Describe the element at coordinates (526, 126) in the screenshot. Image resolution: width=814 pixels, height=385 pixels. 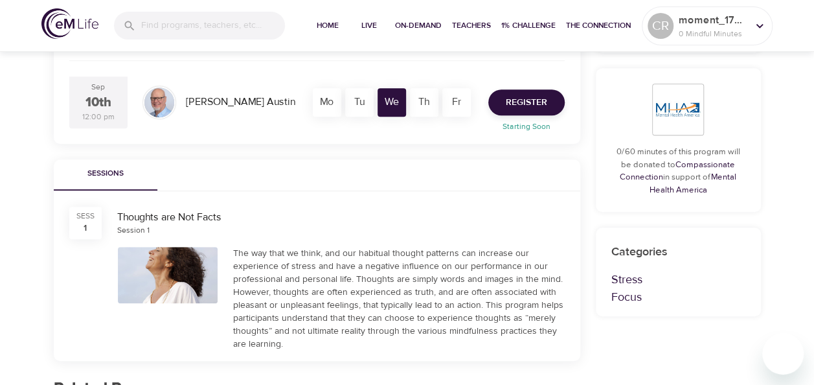
I see `p: Starting Soon` at that location.